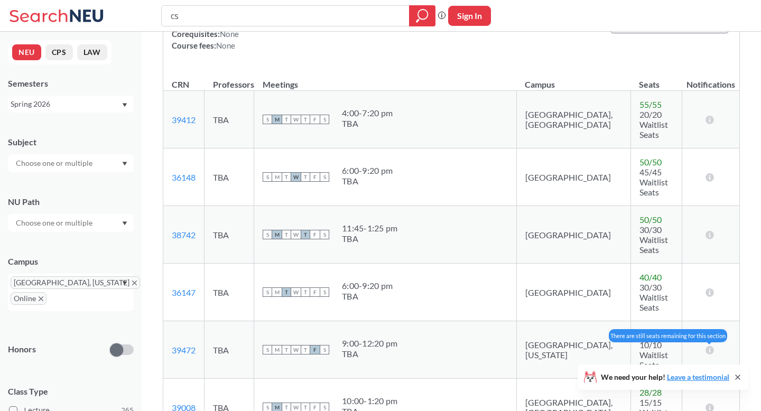 This screenshot has width=761, height=411. Describe the element at coordinates (92, 52) in the screenshot. I see `button: LAW` at that location.